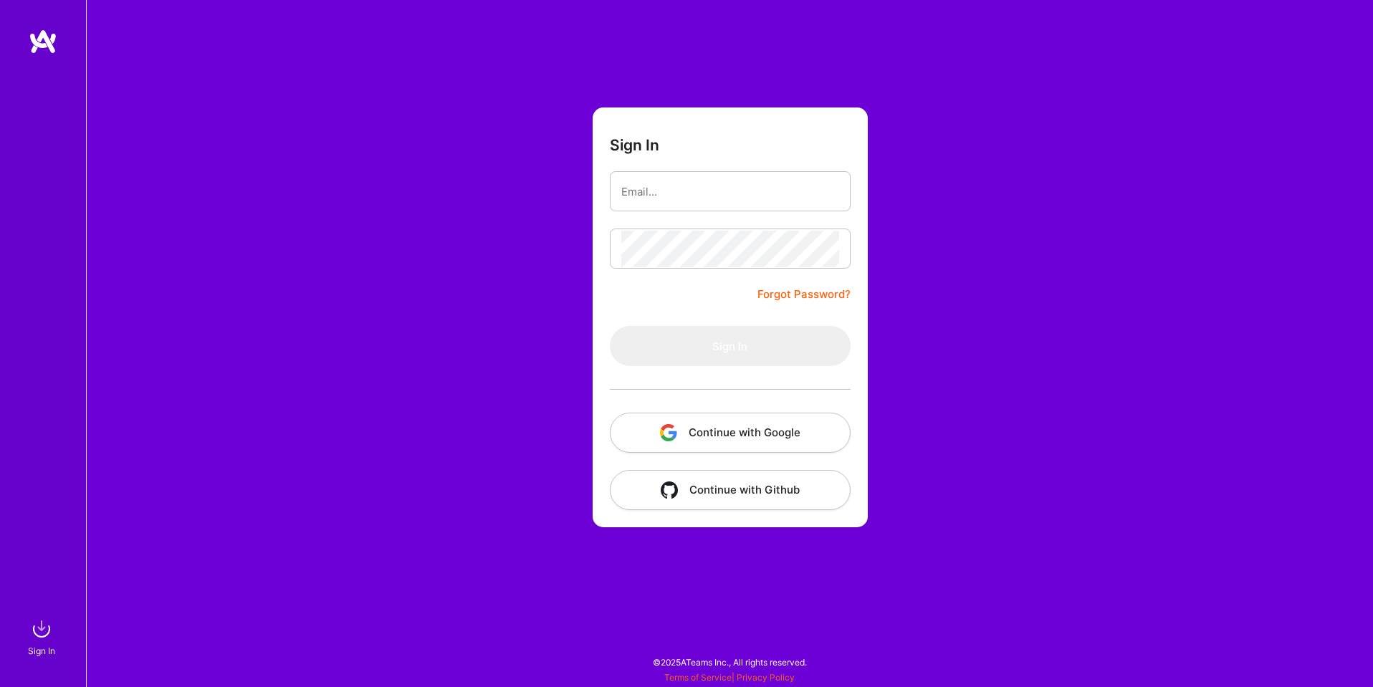 The image size is (1373, 687). I want to click on a: sign inSign In, so click(43, 636).